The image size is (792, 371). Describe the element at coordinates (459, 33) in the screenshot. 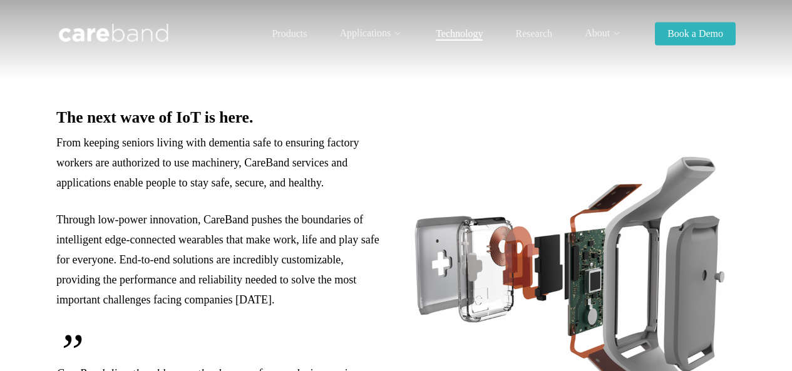

I see `span: Technology` at that location.